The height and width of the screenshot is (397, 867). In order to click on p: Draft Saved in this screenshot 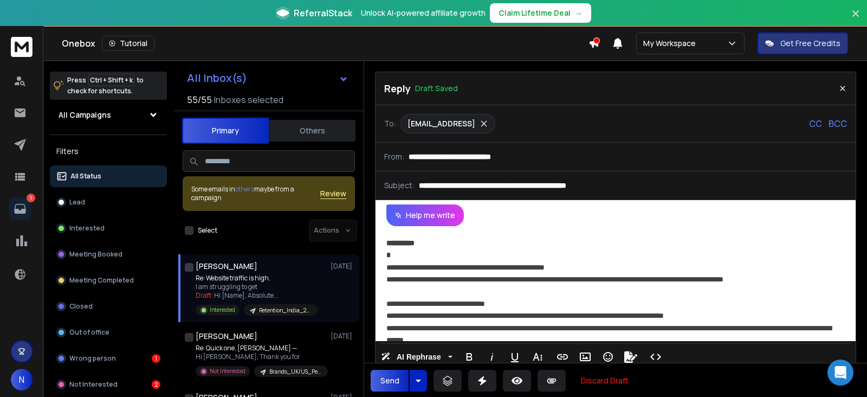, I will do `click(436, 88)`.